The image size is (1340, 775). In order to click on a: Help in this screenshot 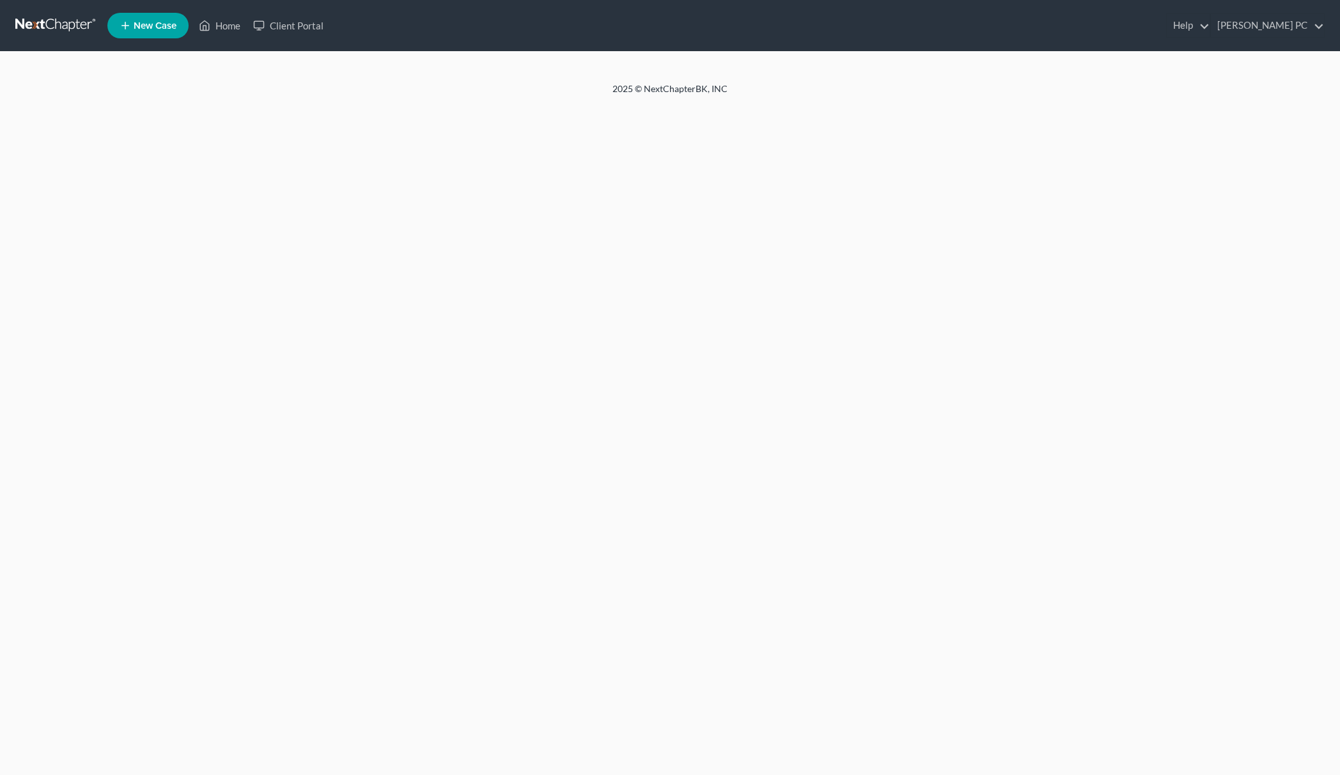, I will do `click(1187, 26)`.